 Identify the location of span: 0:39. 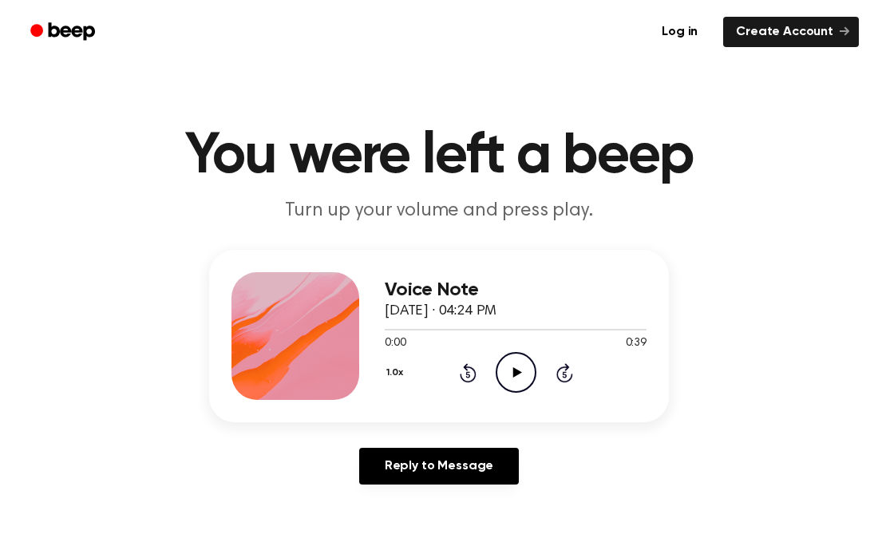
(636, 343).